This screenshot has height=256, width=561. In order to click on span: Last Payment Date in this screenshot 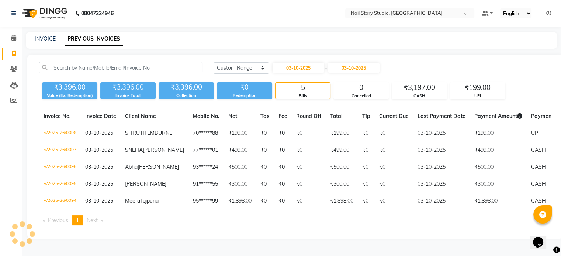, I will do `click(441, 116)`.